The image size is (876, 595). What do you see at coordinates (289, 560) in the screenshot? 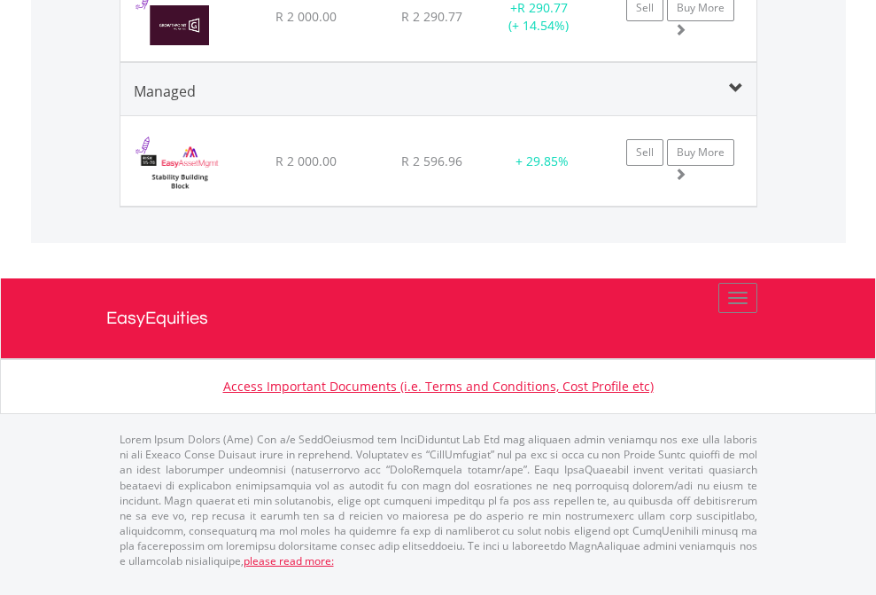
I see `a: please read more:` at bounding box center [289, 560].